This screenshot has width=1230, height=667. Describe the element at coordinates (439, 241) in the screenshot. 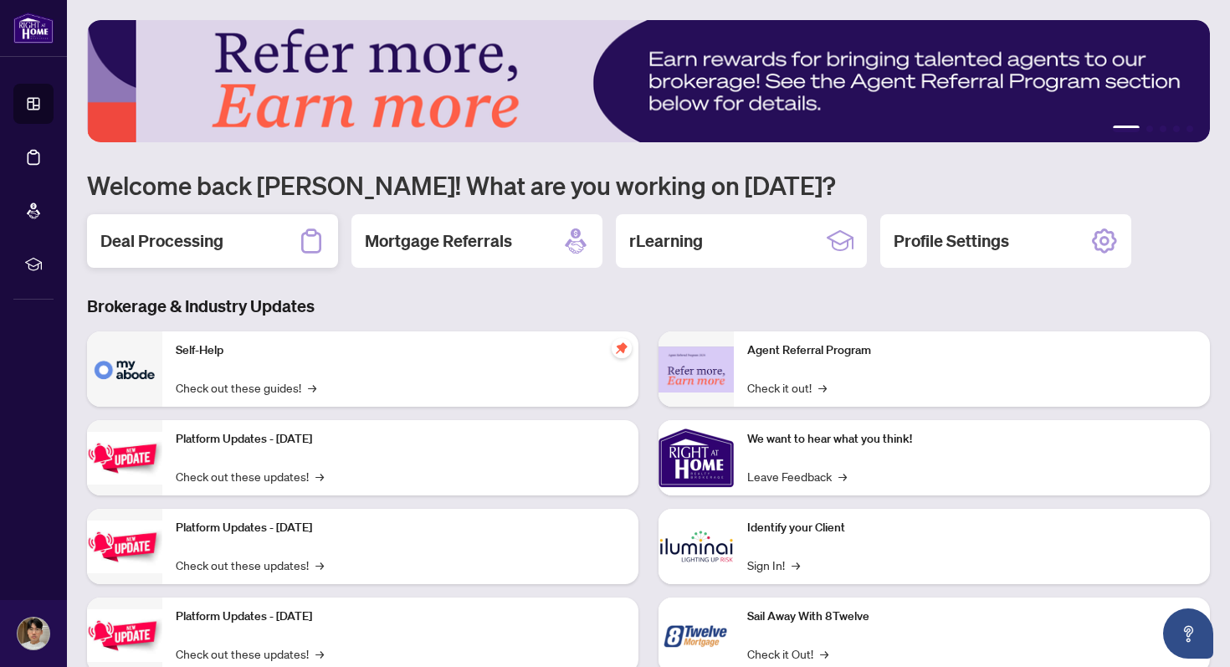

I see `h2: Mortgage Referrals` at that location.